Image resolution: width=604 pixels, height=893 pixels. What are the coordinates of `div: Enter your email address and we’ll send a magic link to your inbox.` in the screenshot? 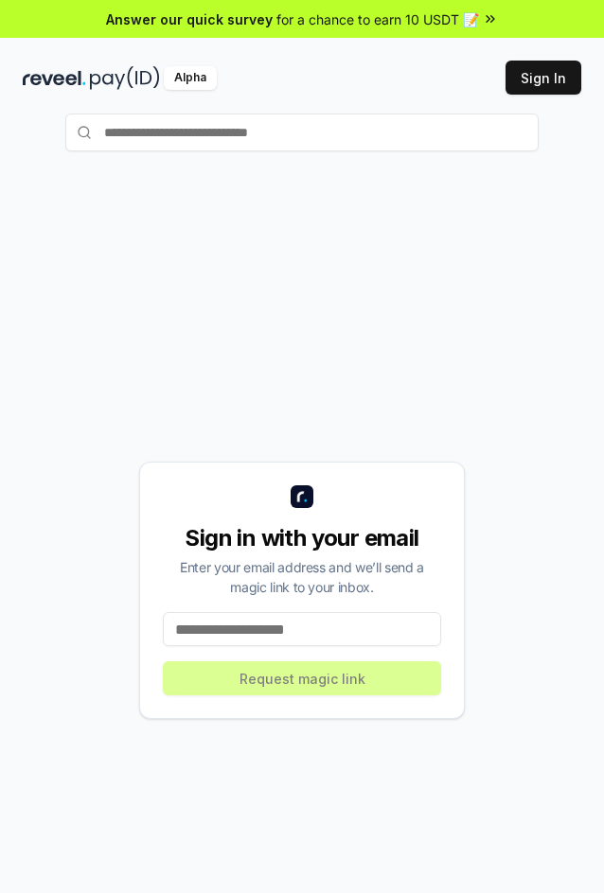 It's located at (302, 577).